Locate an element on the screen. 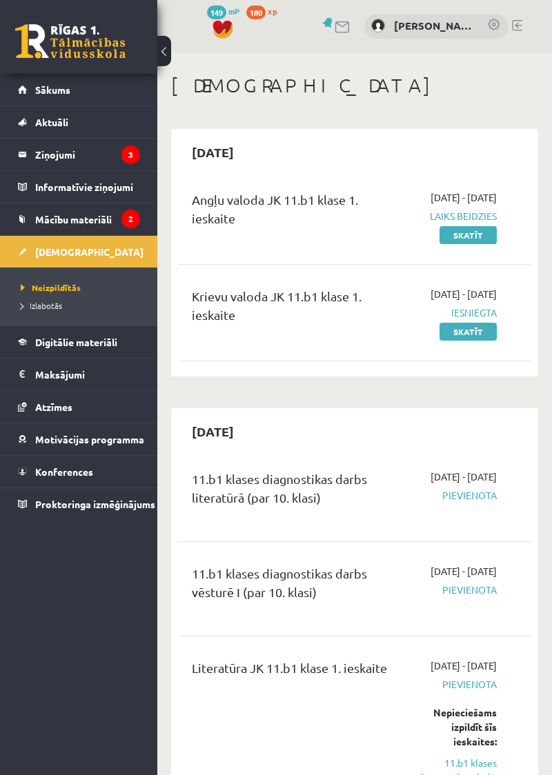 This screenshot has height=775, width=552. div: Nepieciešams izpildīt šīs ieskaites: is located at coordinates (452, 727).